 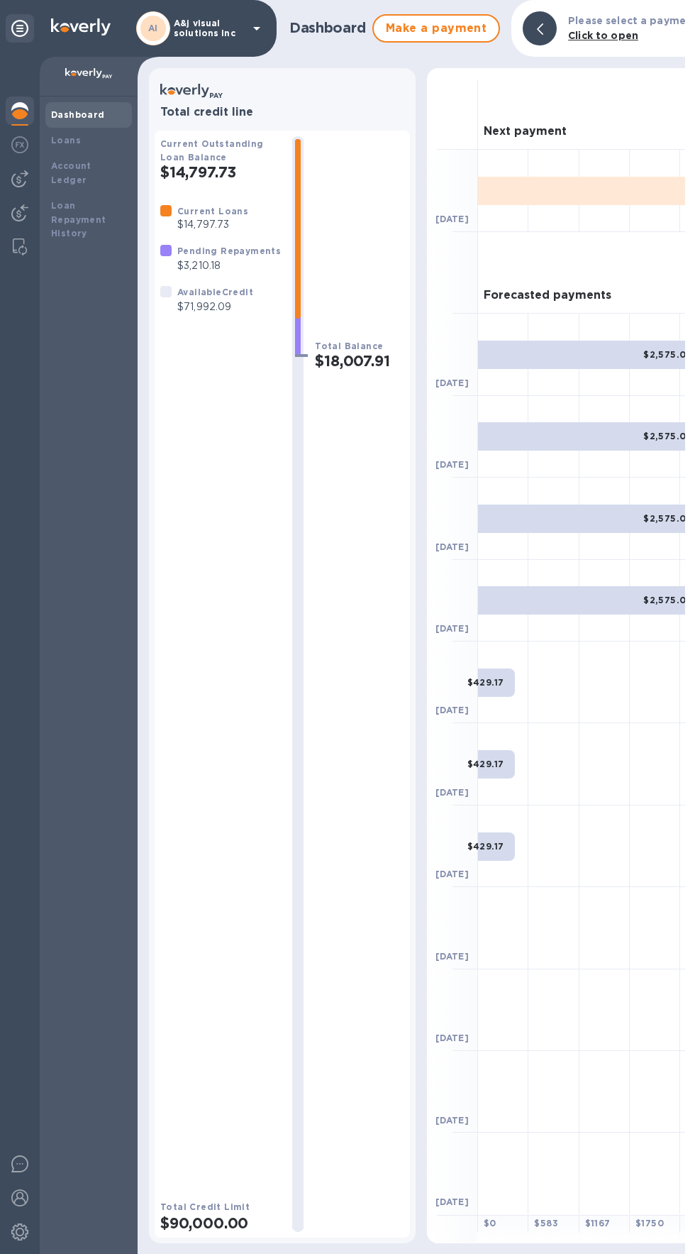 I want to click on b: Account Ledger, so click(x=71, y=172).